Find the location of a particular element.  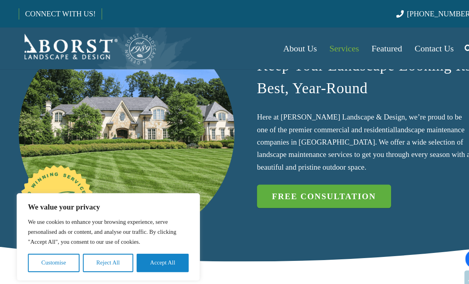

span: About Us is located at coordinates (286, 46).